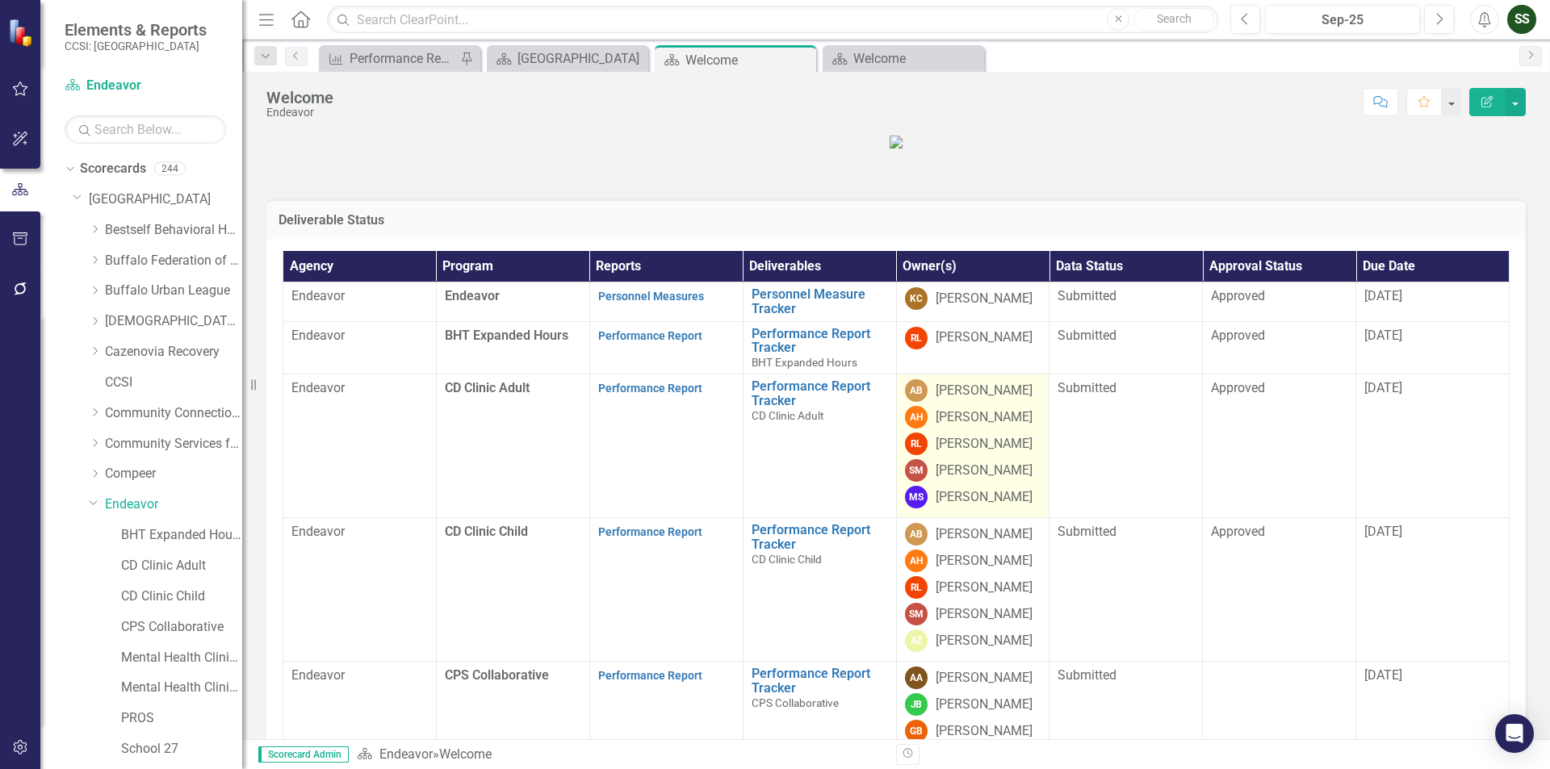 The image size is (1550, 769). Describe the element at coordinates (170, 169) in the screenshot. I see `div: 244` at that location.